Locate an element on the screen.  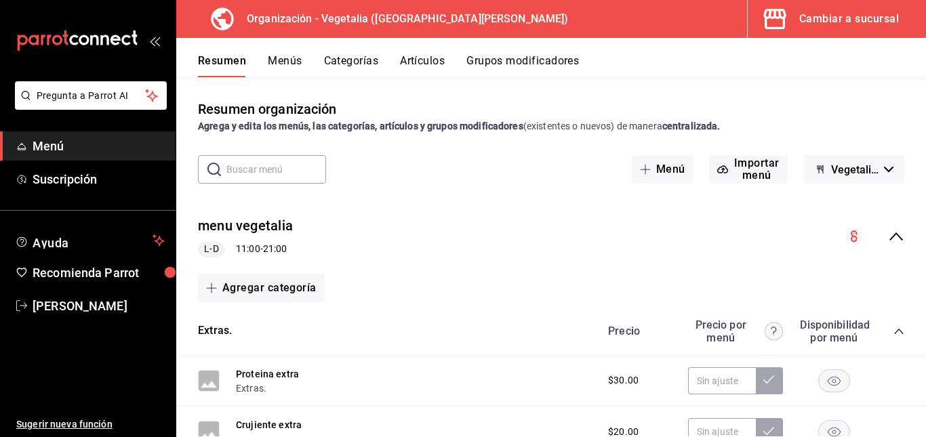
button: Resumen is located at coordinates (222, 66).